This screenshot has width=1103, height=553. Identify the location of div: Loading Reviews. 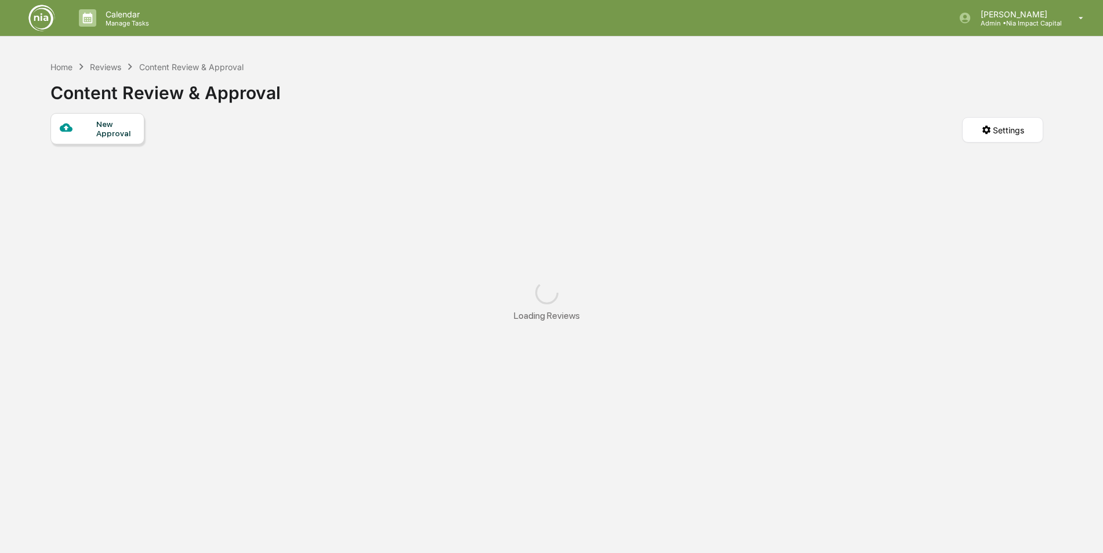
(547, 316).